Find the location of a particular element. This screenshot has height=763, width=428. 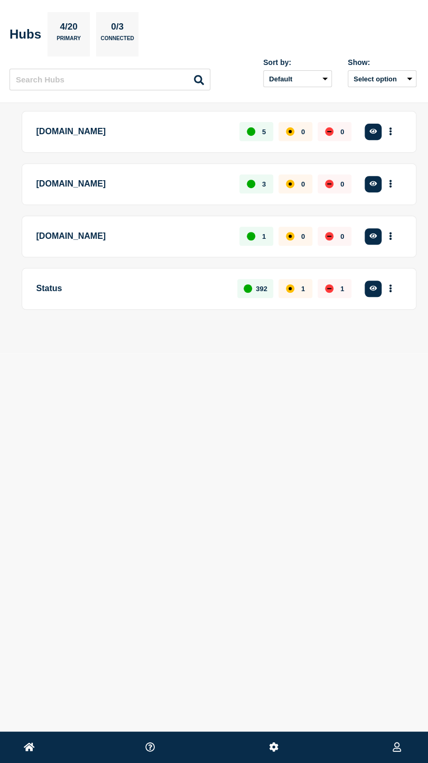

p: 392 is located at coordinates (262, 288).